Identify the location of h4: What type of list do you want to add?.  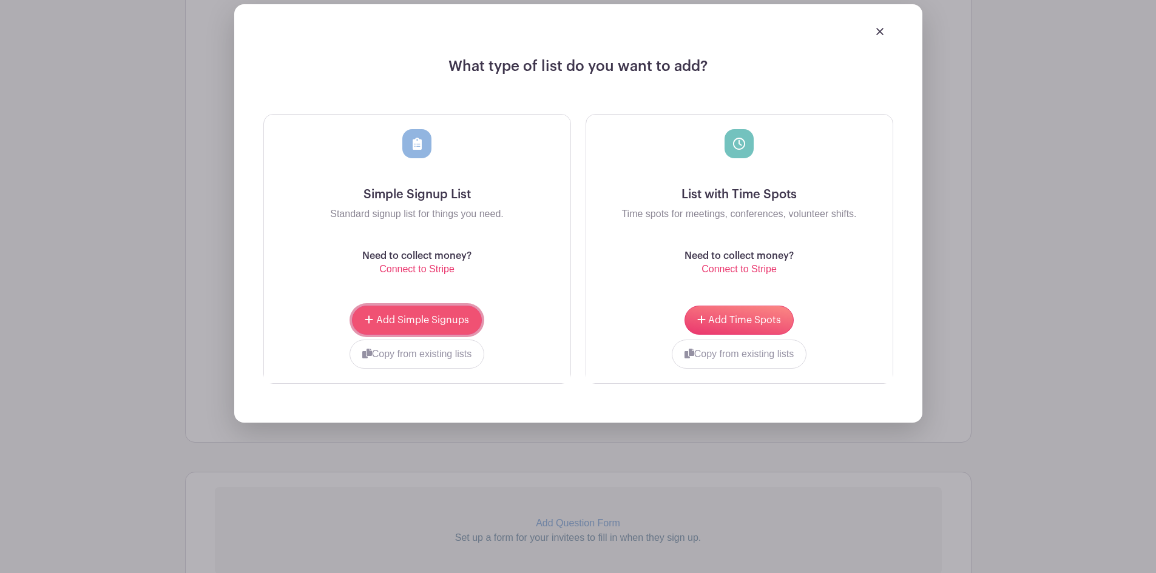
(578, 71).